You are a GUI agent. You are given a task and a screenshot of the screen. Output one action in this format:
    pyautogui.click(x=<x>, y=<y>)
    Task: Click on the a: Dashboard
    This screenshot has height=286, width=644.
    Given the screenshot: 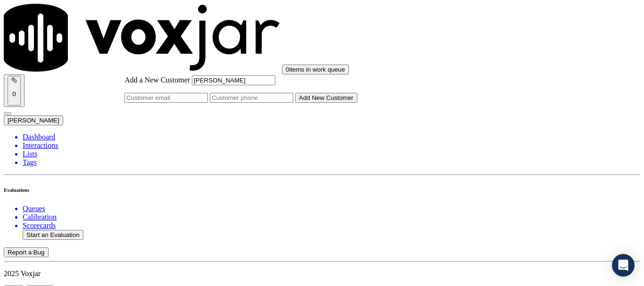 What is the action you would take?
    pyautogui.click(x=331, y=137)
    